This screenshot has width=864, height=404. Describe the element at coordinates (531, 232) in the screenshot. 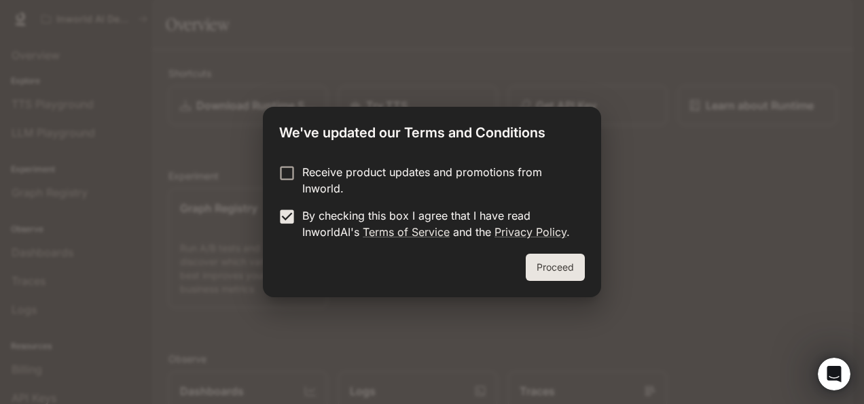

I see `a: Privacy Policy` at that location.